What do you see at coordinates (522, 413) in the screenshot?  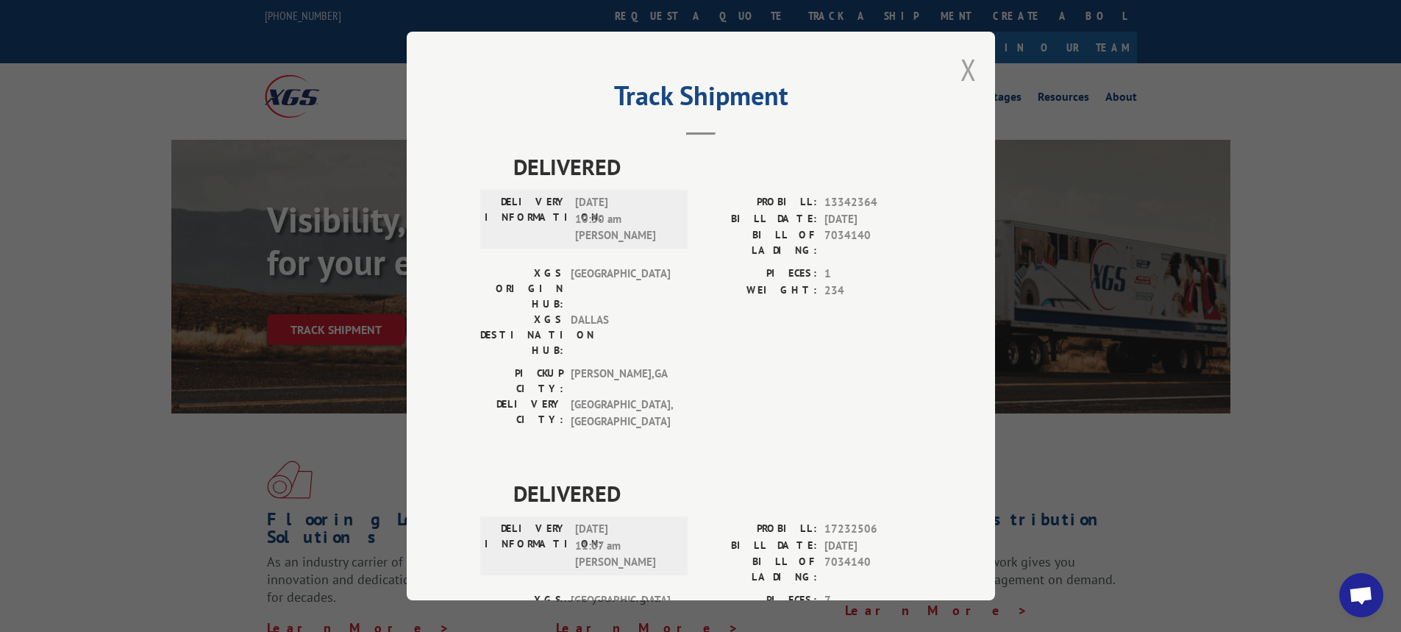 I see `label: DELIVERY CITY:` at bounding box center [522, 413].